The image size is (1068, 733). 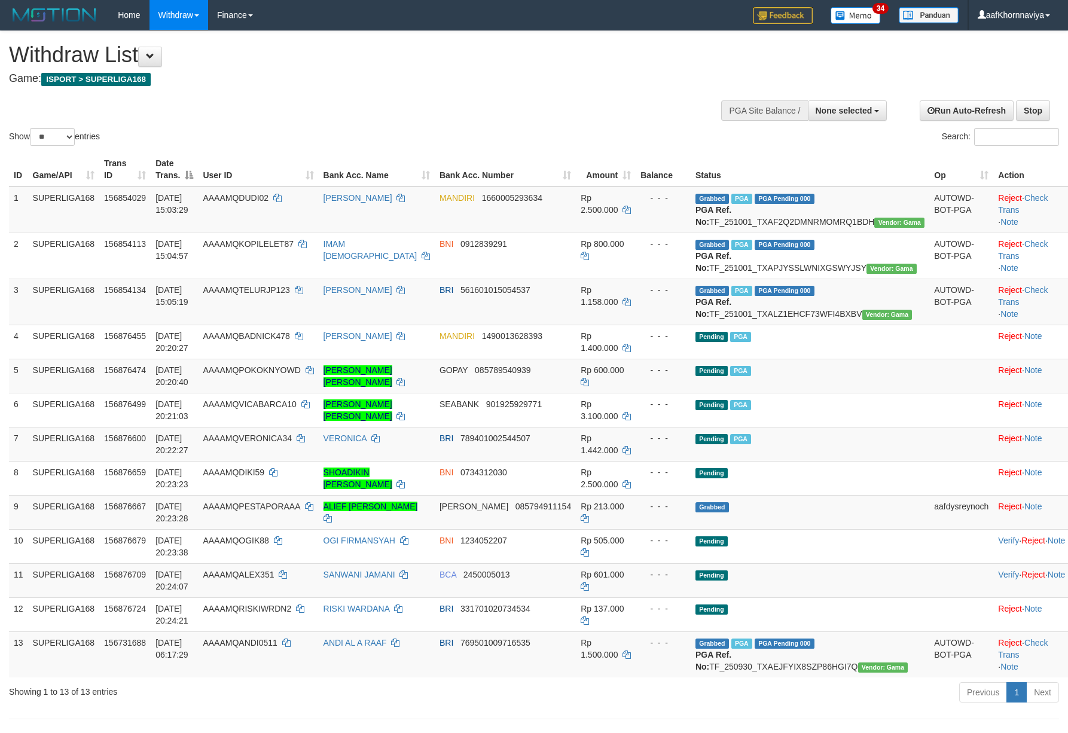 What do you see at coordinates (1023, 296) in the screenshot?
I see `a: Check Trans` at bounding box center [1023, 296].